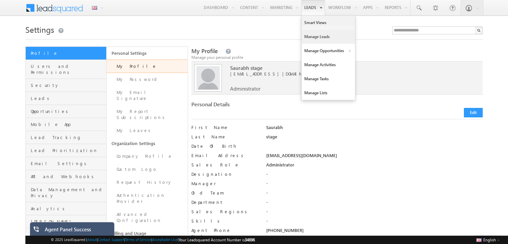  I want to click on span: Settings, so click(40, 29).